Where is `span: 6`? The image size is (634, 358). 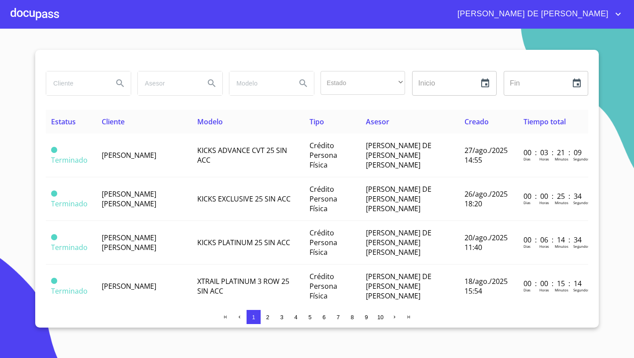 span: 6 is located at coordinates (324, 317).